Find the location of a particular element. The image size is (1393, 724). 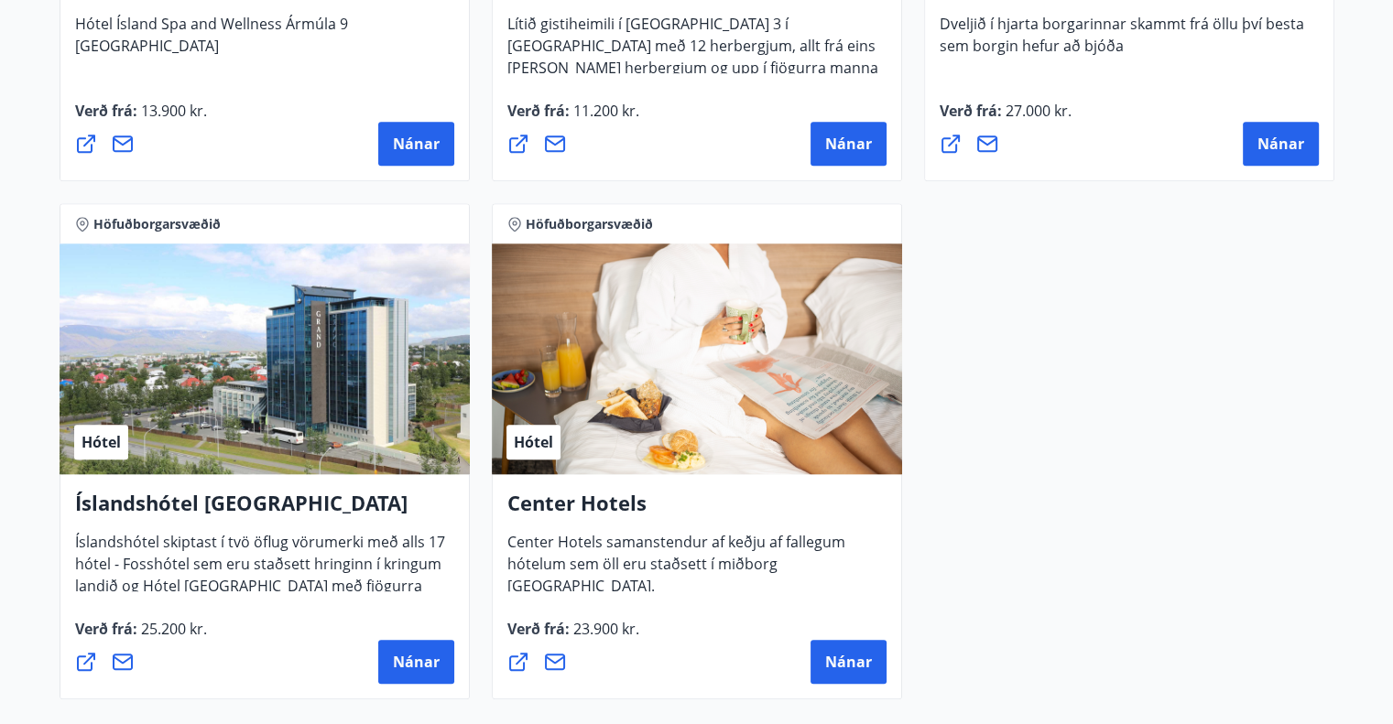

span: 11.200 kr. is located at coordinates (604, 111).